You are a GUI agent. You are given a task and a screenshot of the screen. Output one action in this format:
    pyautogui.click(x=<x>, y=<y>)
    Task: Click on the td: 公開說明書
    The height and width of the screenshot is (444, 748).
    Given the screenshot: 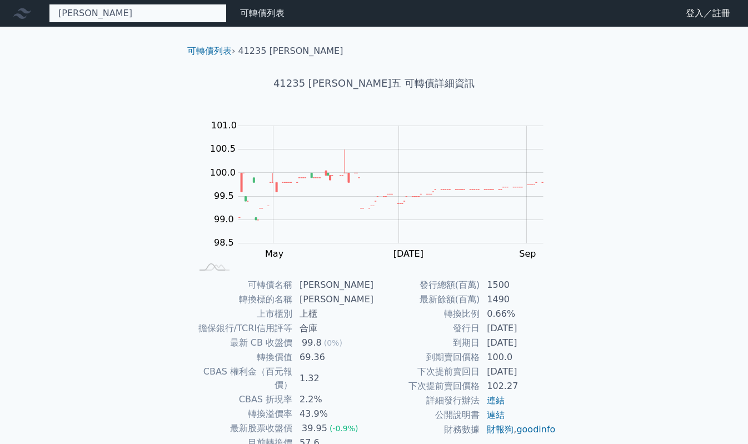 What is the action you would take?
    pyautogui.click(x=427, y=415)
    